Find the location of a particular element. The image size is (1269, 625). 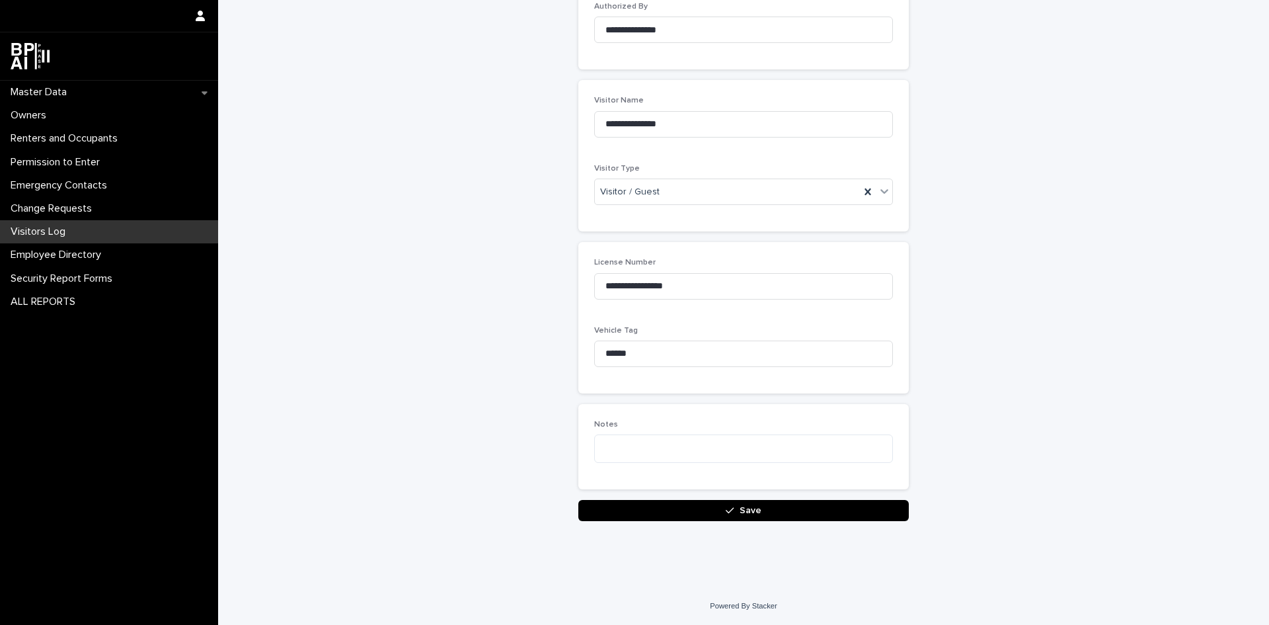

span: License Number is located at coordinates (625, 262).